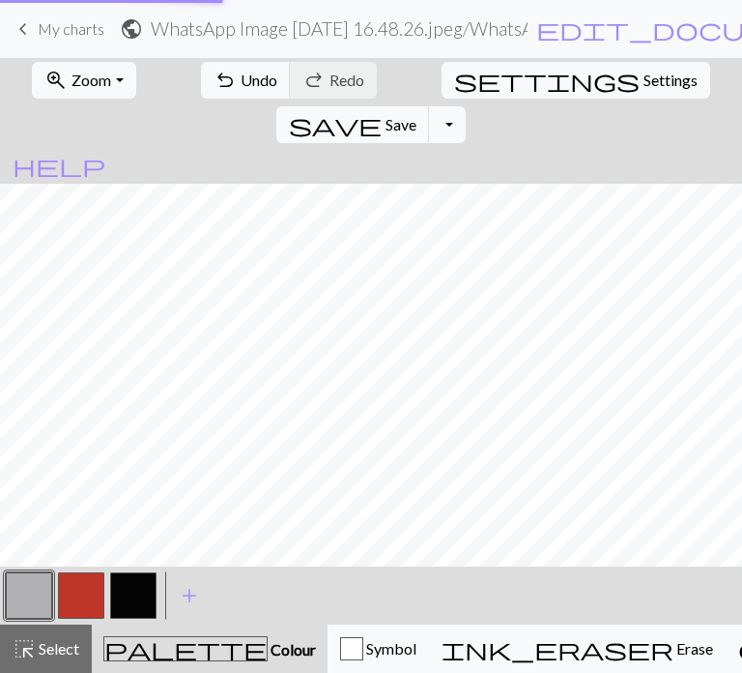 The width and height of the screenshot is (742, 673). Describe the element at coordinates (246, 80) in the screenshot. I see `button: Undo` at that location.